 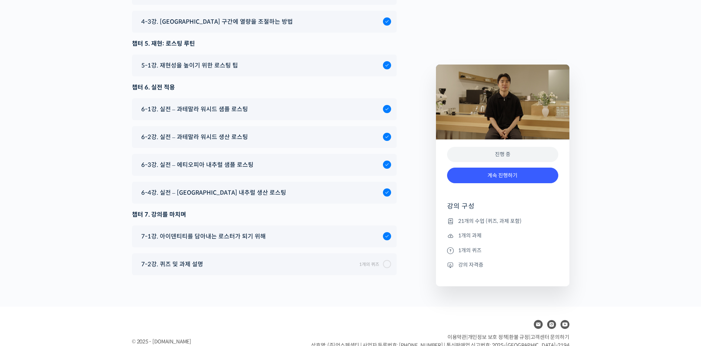 I want to click on span: 1개의 퀴즈, so click(x=369, y=264).